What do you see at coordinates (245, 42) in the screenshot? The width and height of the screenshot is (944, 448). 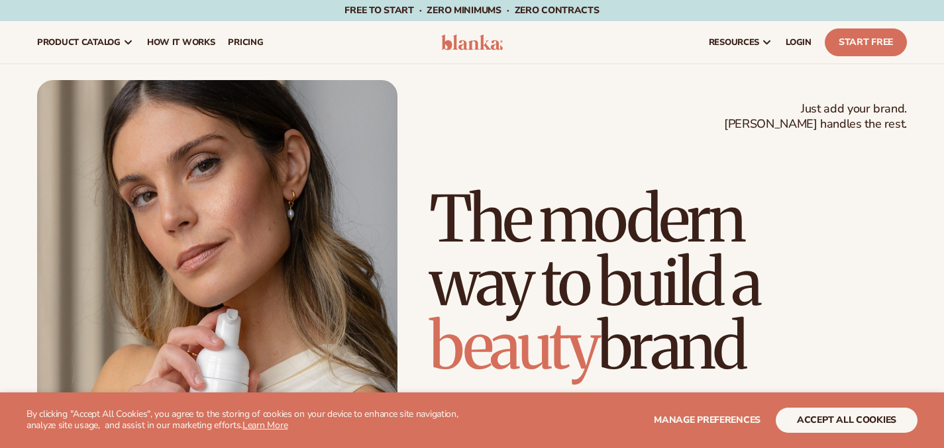 I see `span: pricing` at bounding box center [245, 42].